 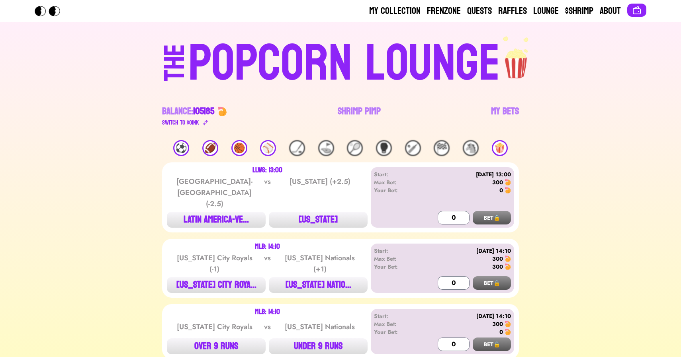 What do you see at coordinates (204, 111) in the screenshot?
I see `span: 105185` at bounding box center [204, 111].